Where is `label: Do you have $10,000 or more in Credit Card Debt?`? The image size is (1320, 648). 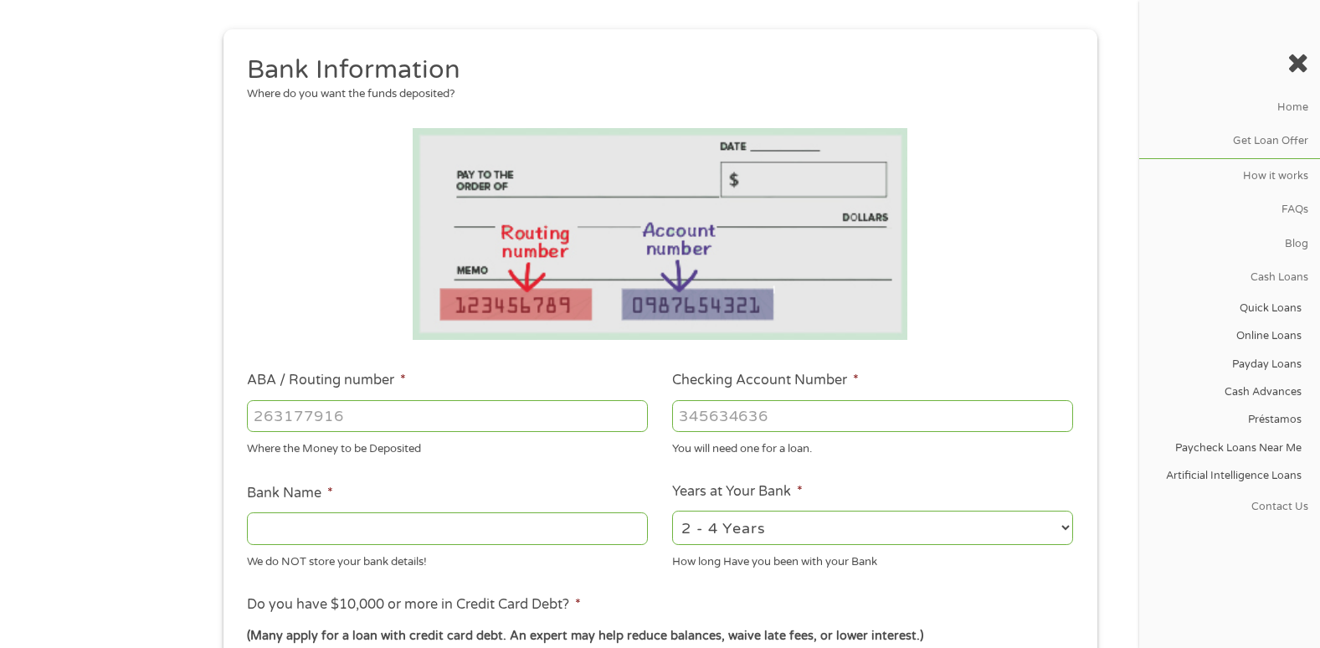
label: Do you have $10,000 or more in Credit Card Debt? is located at coordinates (414, 604).